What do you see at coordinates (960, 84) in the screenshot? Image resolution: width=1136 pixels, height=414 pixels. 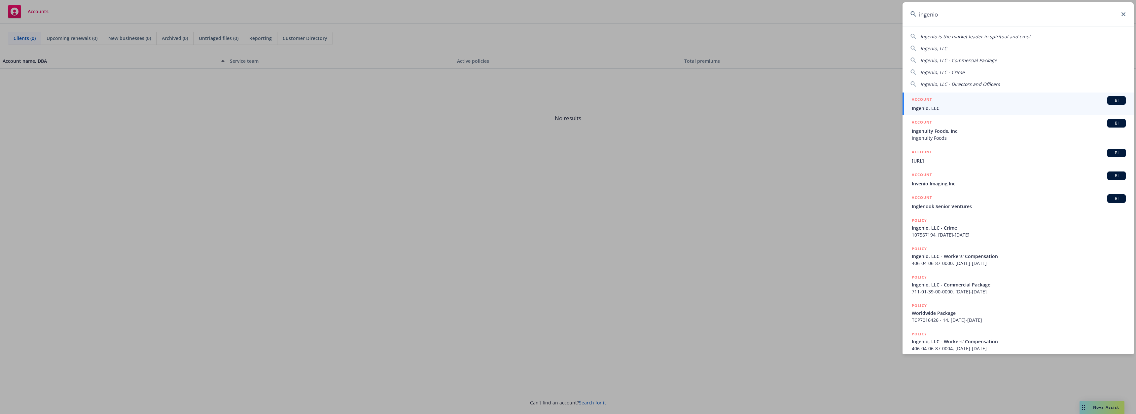 I see `span: Ingenio, LLC - Directors and Officers` at bounding box center [960, 84].